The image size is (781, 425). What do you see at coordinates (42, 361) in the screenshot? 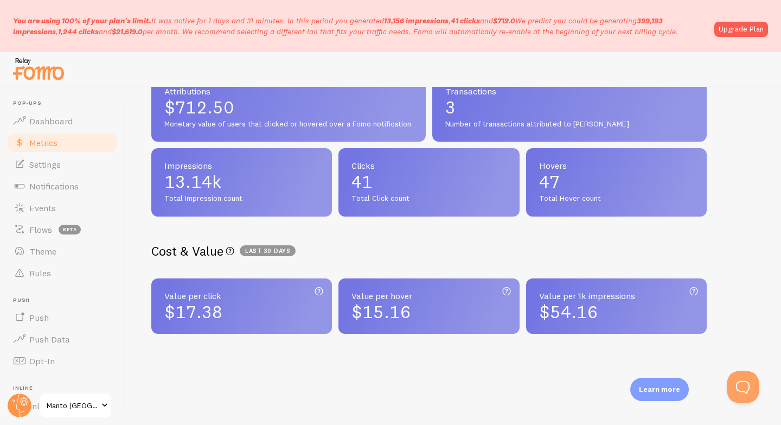
I see `span: Opt-In` at bounding box center [42, 361].